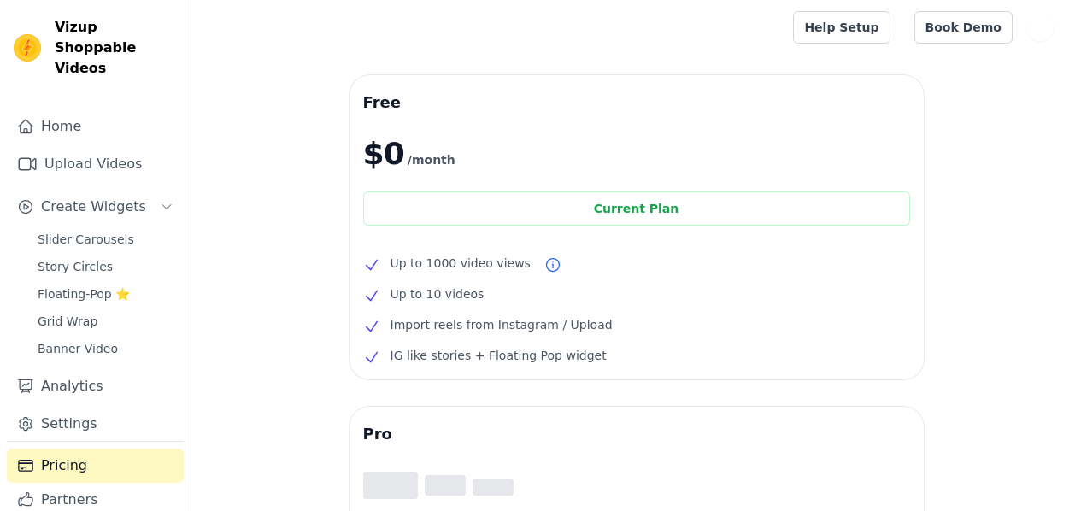 The image size is (1081, 511). I want to click on img: Vizup, so click(27, 48).